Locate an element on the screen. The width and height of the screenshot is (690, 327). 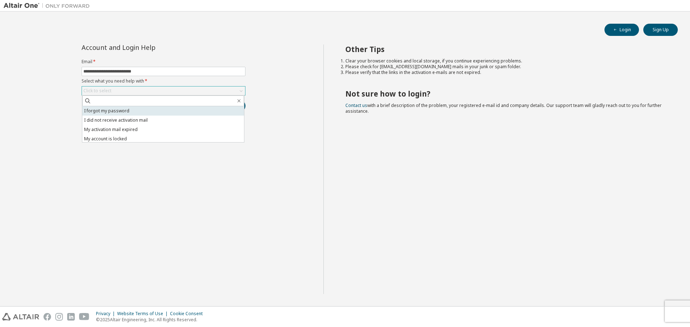
div: Account and Login Help is located at coordinates (147, 47).